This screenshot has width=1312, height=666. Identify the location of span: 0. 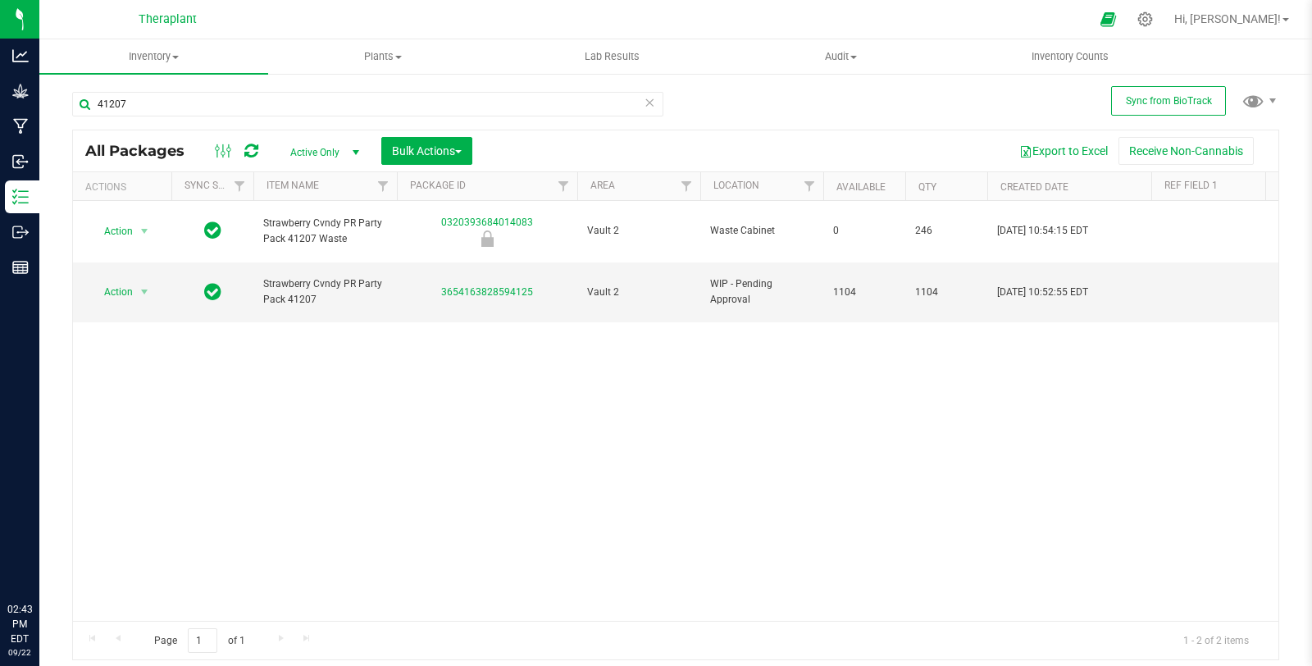
(864, 230).